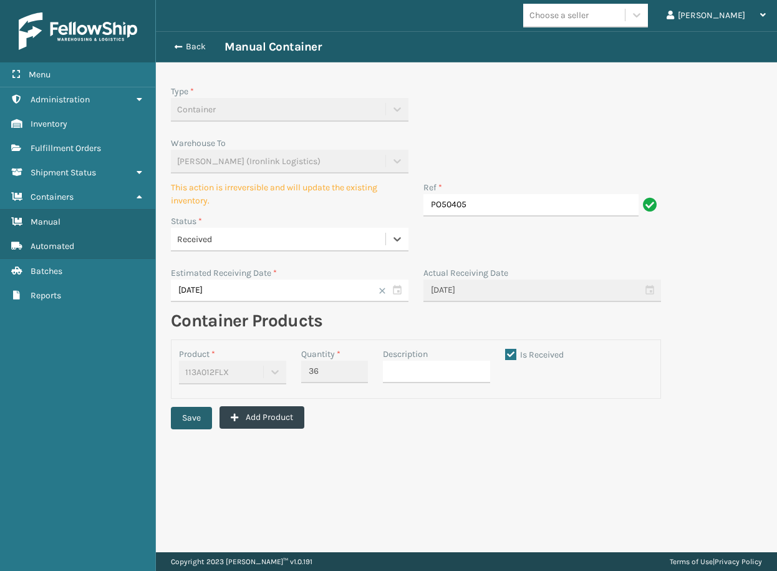 This screenshot has width=777, height=571. Describe the element at coordinates (52, 196) in the screenshot. I see `span: Containers` at that location.